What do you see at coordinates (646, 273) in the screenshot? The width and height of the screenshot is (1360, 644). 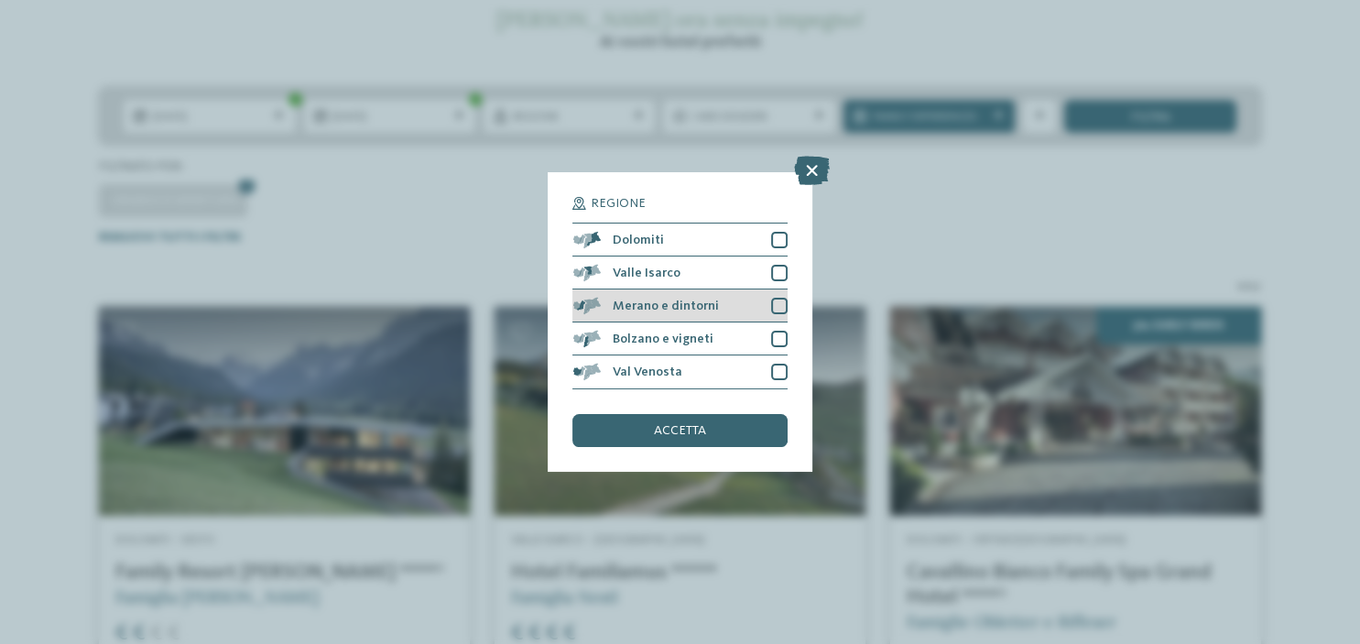 I see `span: Valle Isarco` at bounding box center [646, 273].